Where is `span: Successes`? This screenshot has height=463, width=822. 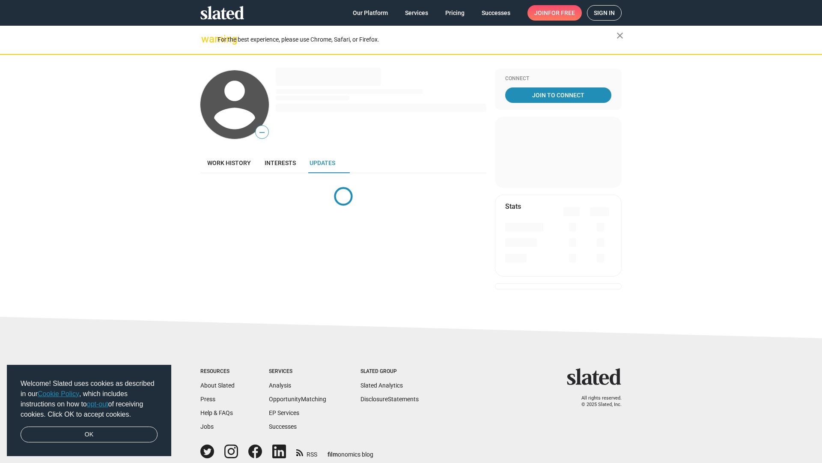 span: Successes is located at coordinates (496, 13).